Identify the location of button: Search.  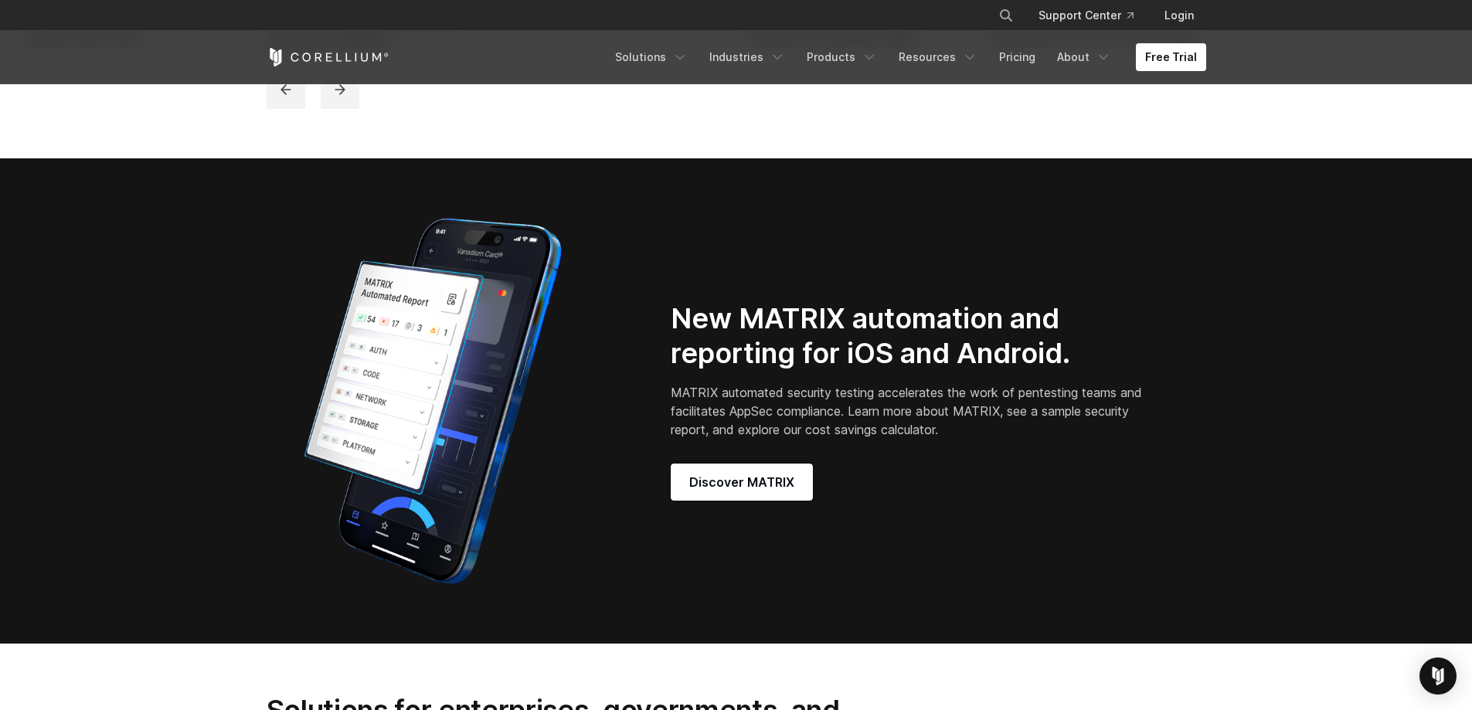
(1006, 15).